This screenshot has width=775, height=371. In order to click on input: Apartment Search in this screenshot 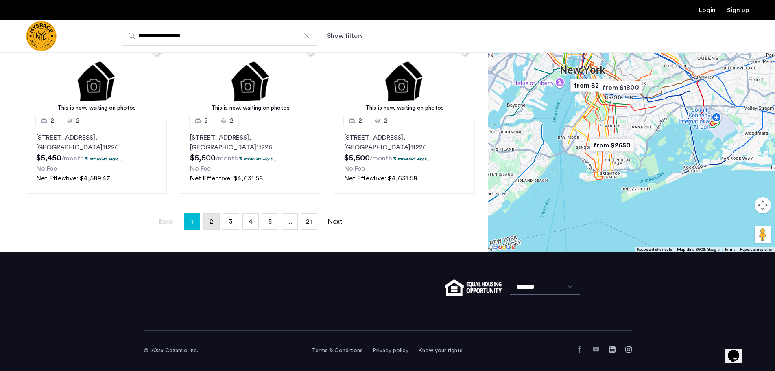, I will do `click(220, 36)`.